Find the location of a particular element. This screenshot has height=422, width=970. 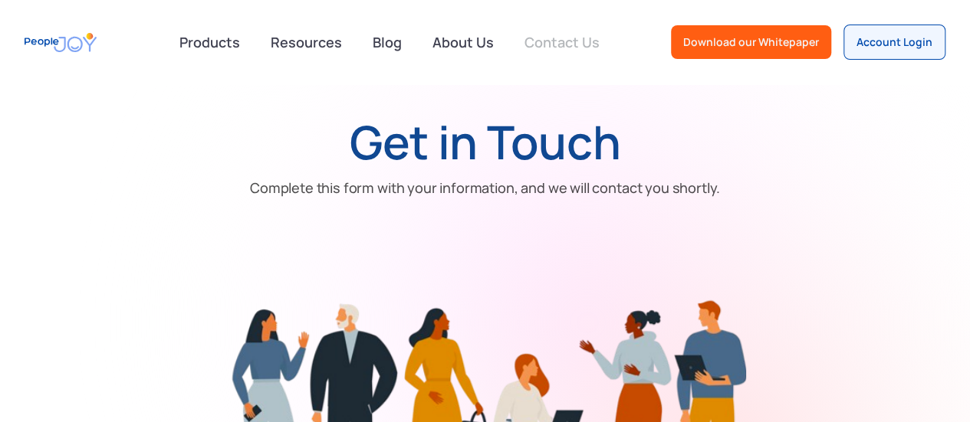

a: Contact Us is located at coordinates (562, 42).